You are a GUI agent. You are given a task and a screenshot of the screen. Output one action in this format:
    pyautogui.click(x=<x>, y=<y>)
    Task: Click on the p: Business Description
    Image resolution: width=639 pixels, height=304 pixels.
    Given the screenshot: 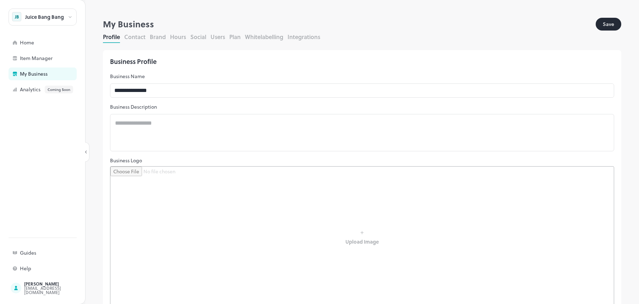 What is the action you would take?
    pyautogui.click(x=362, y=107)
    